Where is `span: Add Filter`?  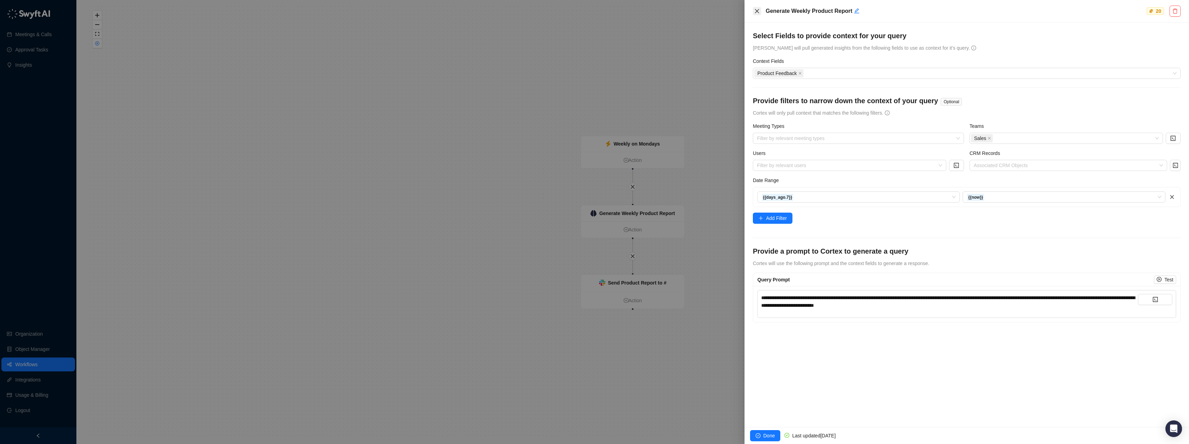
span: Add Filter is located at coordinates (777, 218).